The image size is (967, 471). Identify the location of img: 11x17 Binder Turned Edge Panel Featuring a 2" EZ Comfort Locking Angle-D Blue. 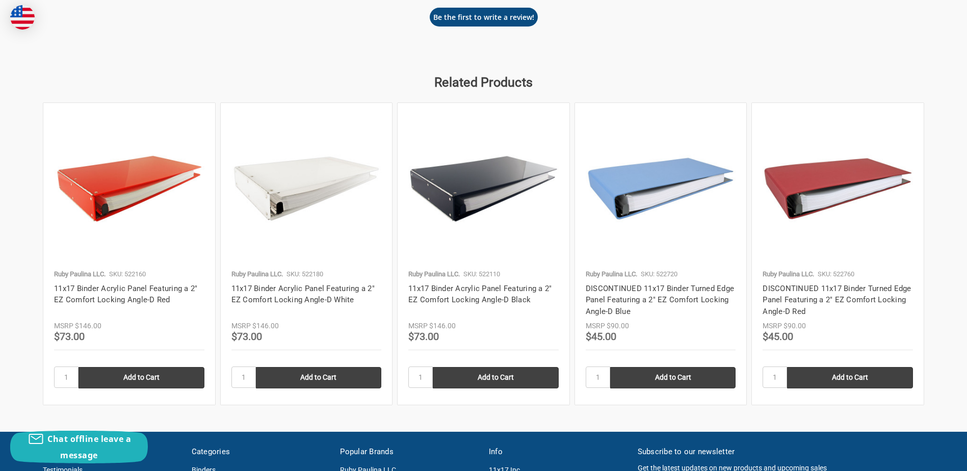
(661, 189).